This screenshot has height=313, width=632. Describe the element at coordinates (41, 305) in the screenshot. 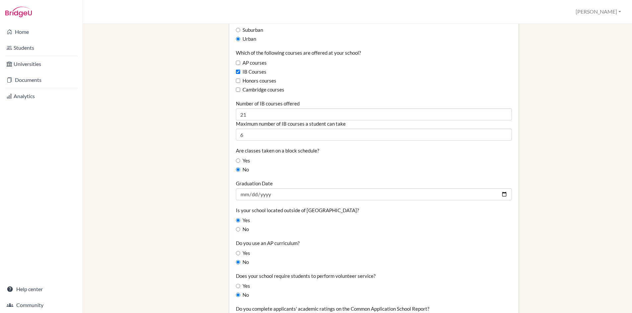

I see `a: Community` at that location.